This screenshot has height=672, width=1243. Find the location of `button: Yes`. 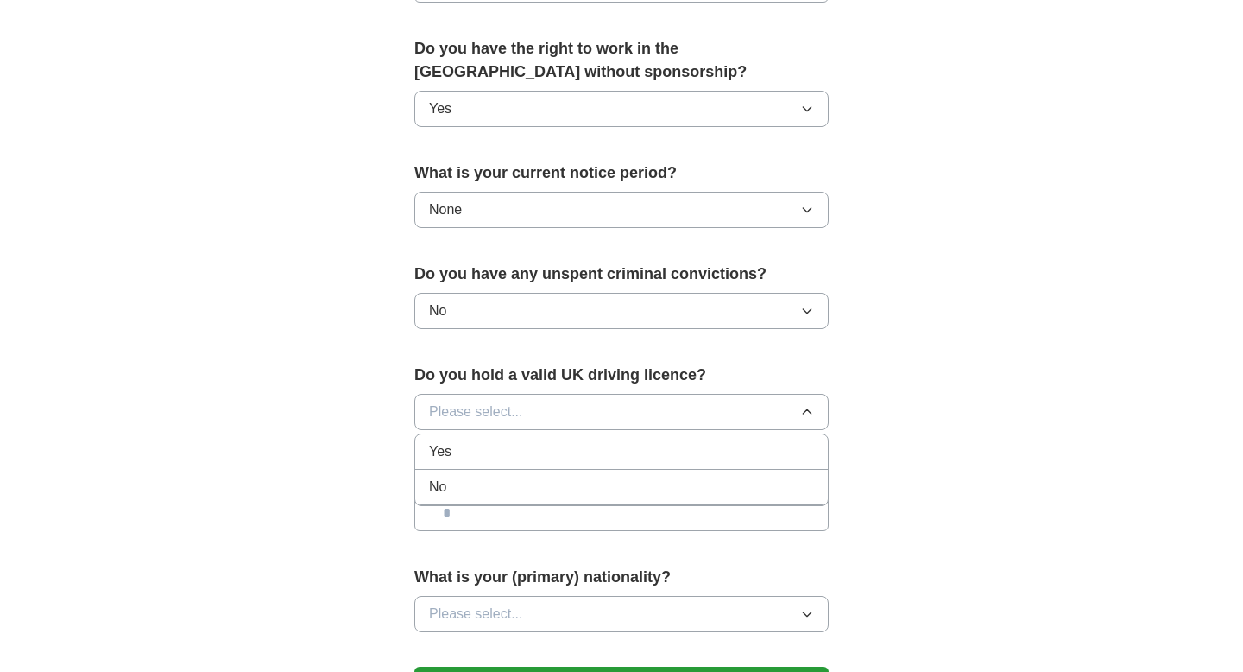

button: Yes is located at coordinates (621, 109).